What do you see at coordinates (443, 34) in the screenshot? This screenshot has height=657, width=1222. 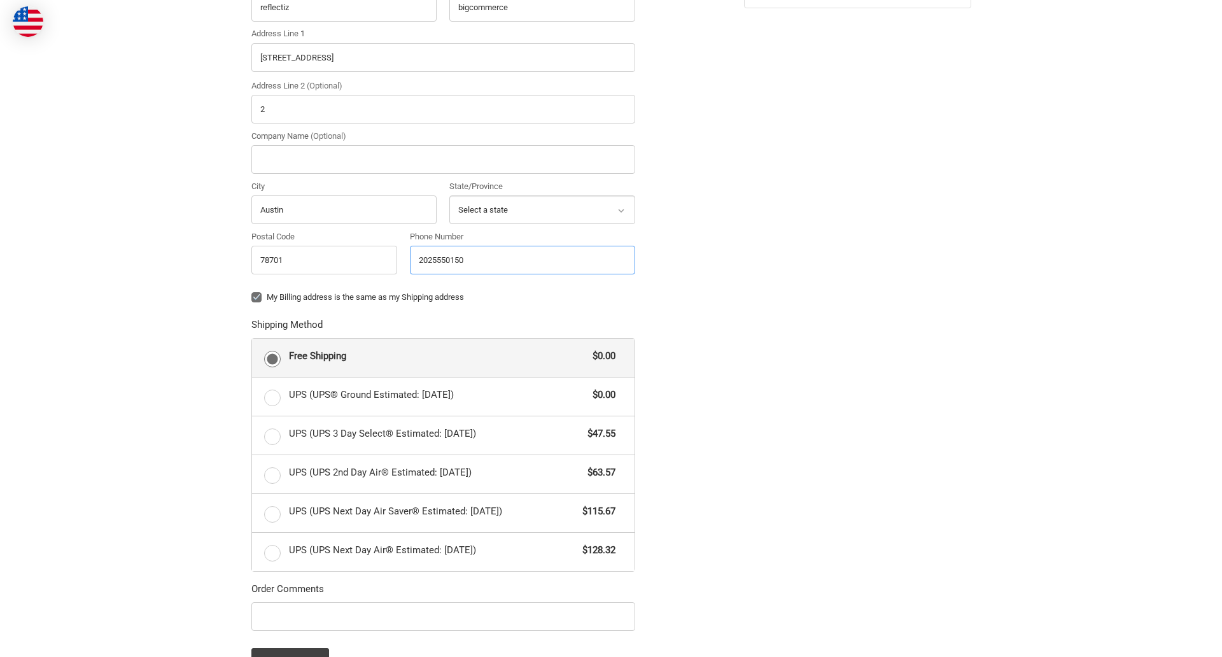 I see `label: Address Line 1` at bounding box center [443, 34].